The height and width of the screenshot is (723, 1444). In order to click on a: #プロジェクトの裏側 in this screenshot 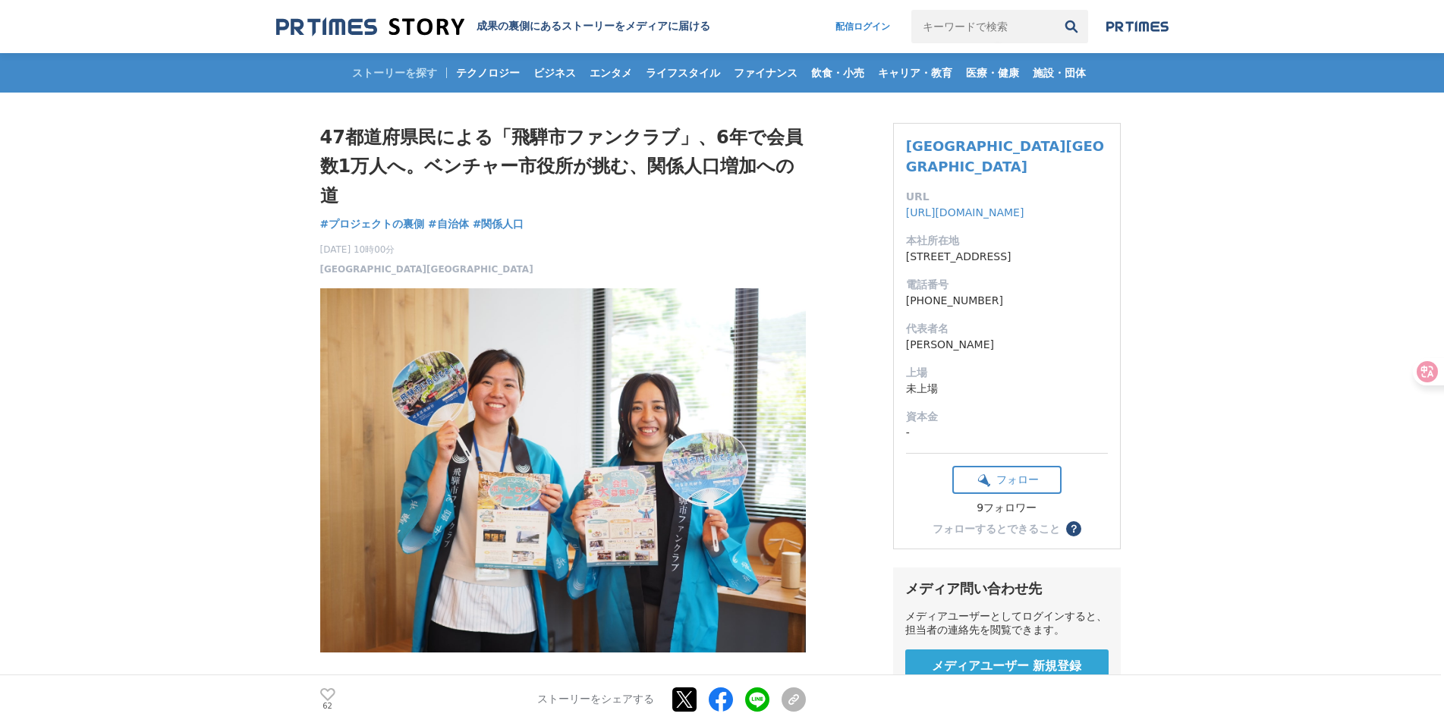, I will do `click(373, 224)`.